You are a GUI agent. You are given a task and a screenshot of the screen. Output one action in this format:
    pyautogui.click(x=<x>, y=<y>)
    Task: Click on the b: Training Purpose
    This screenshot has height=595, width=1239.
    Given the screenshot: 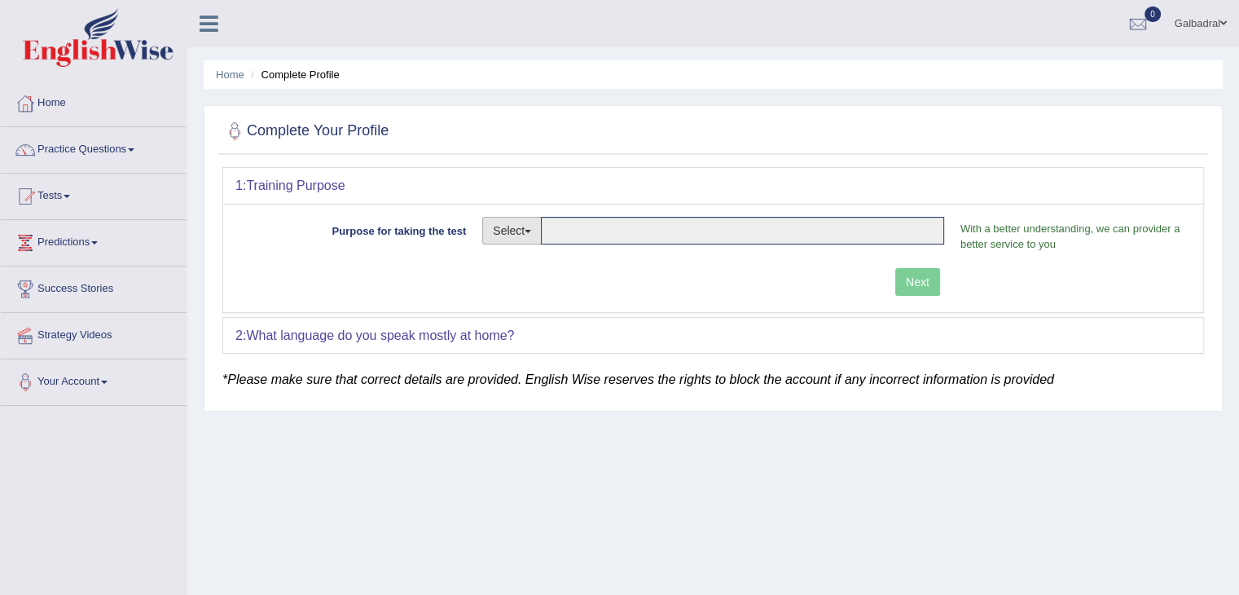 What is the action you would take?
    pyautogui.click(x=295, y=185)
    